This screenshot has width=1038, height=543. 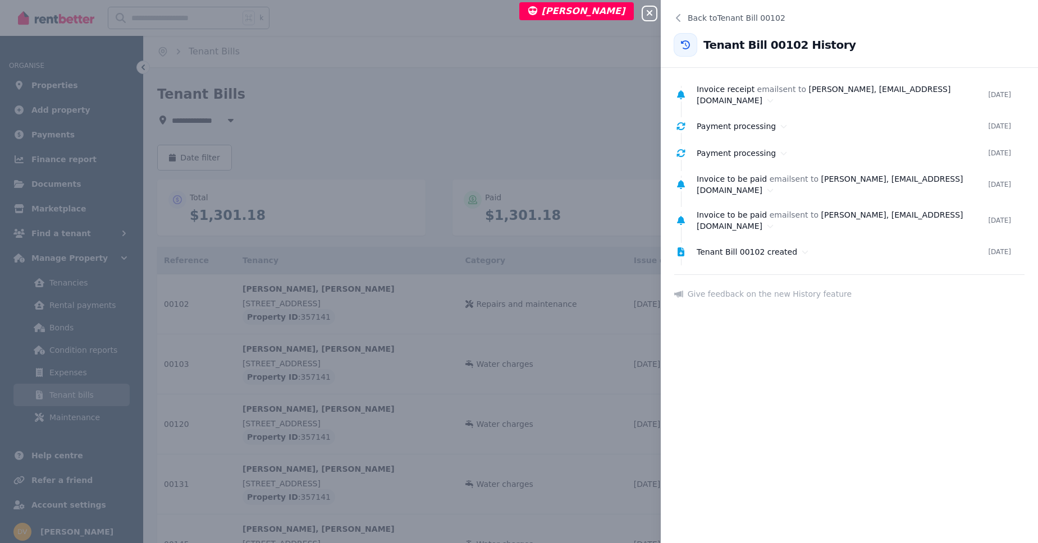 What do you see at coordinates (780, 45) in the screenshot?
I see `h2: Tenant Bill 00102 History` at bounding box center [780, 45].